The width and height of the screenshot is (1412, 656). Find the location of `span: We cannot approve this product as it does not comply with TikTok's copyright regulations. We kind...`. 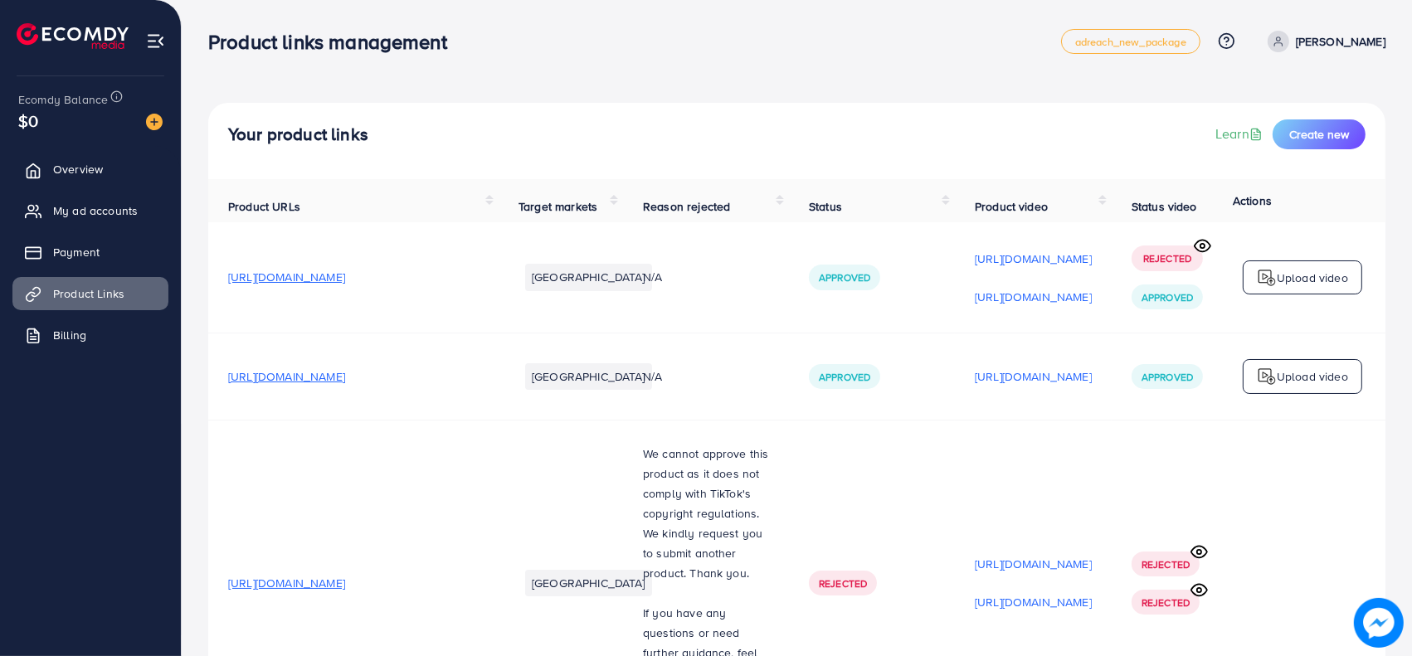

span: We cannot approve this product as it does not comply with TikTok's copyright regulations. We kind... is located at coordinates (706, 514).